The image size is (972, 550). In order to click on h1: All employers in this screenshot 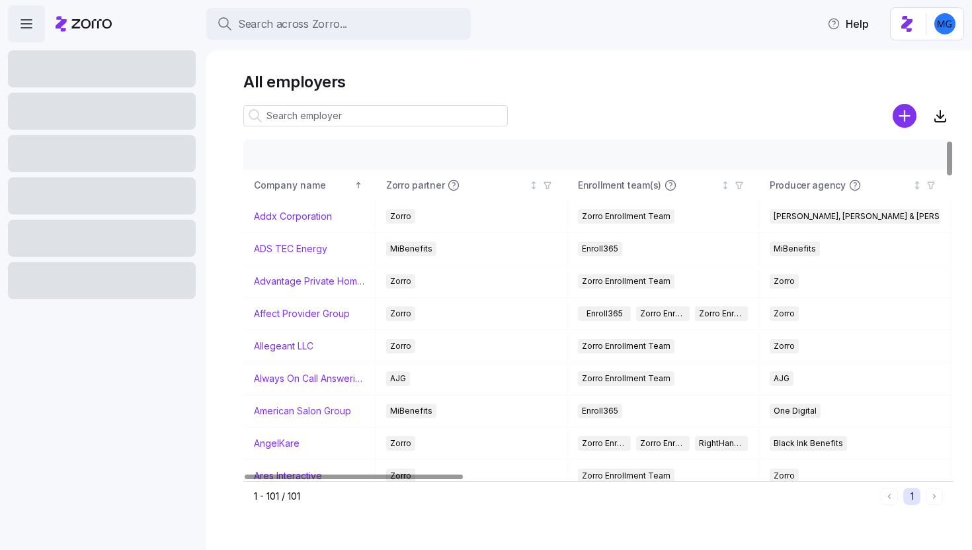, I will do `click(598, 81)`.